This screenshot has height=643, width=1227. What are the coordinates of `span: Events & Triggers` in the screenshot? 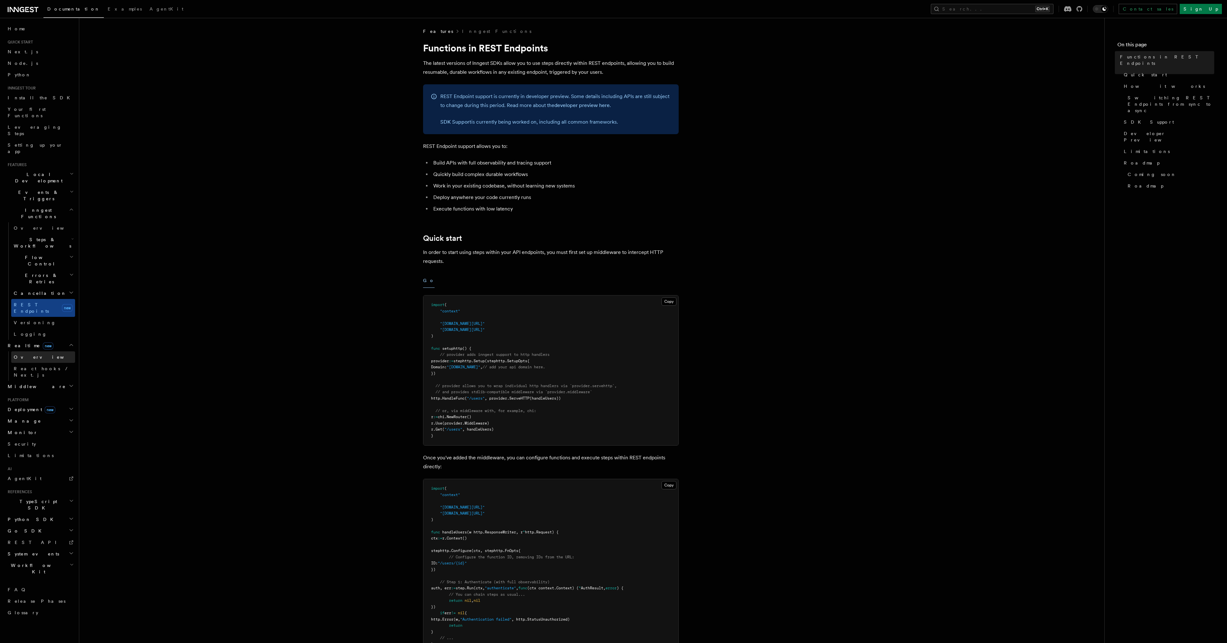 It's located at (37, 196).